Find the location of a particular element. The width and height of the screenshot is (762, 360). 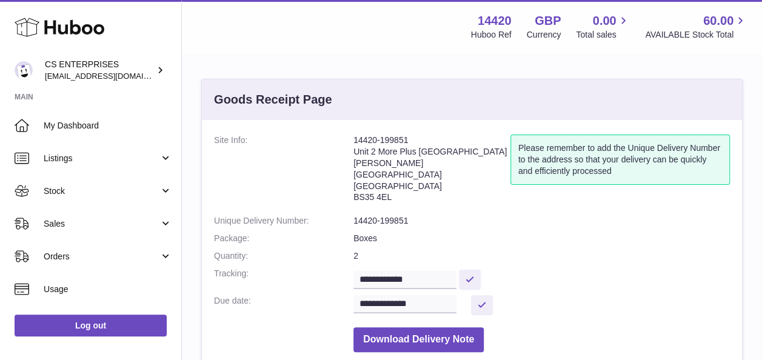

strong: GBP is located at coordinates (548, 21).